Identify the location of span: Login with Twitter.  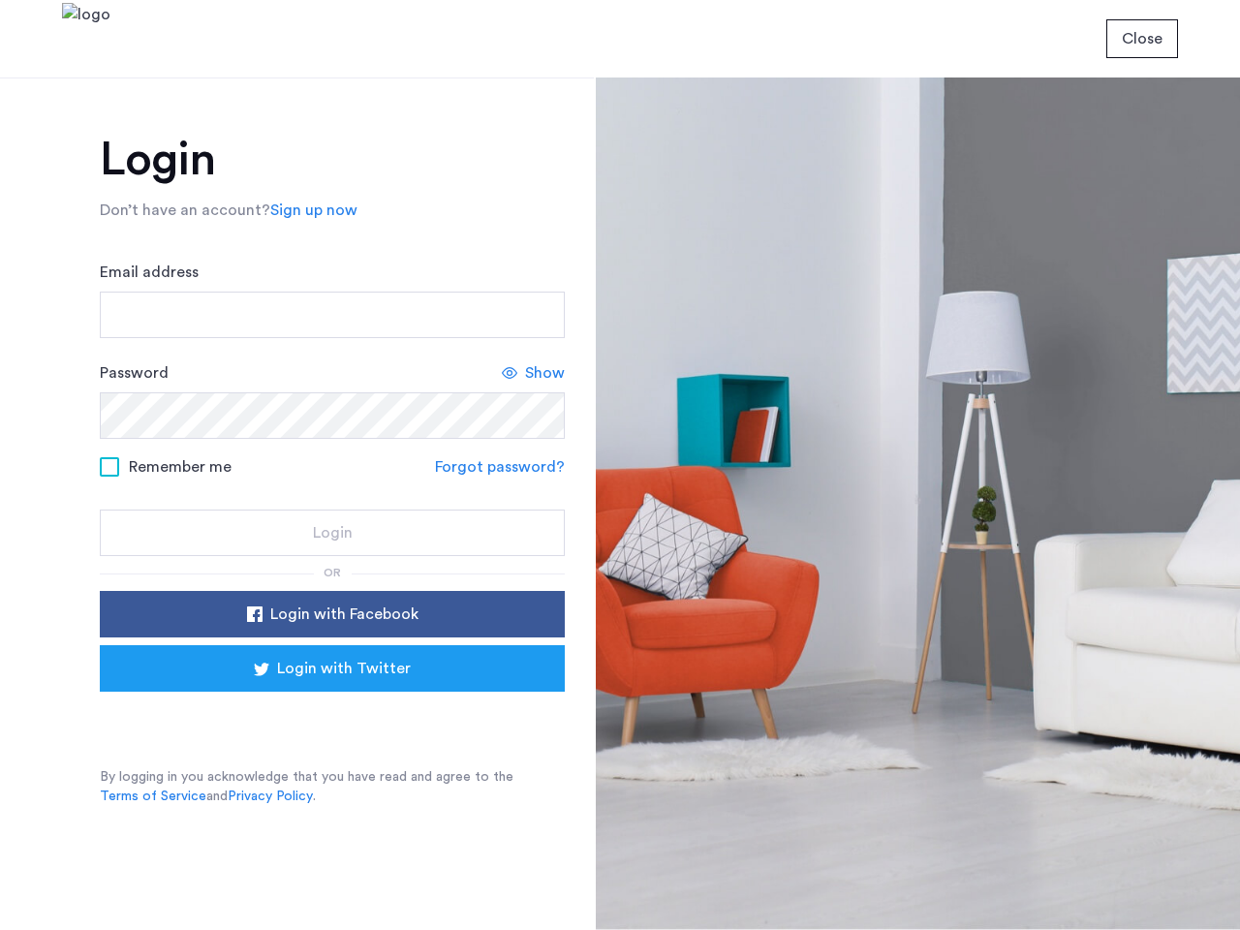
(344, 669).